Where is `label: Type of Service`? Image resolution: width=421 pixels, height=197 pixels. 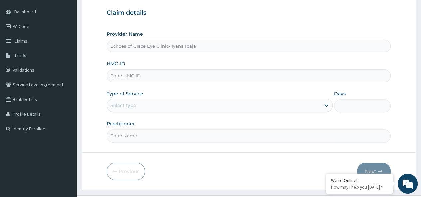 label: Type of Service is located at coordinates (125, 94).